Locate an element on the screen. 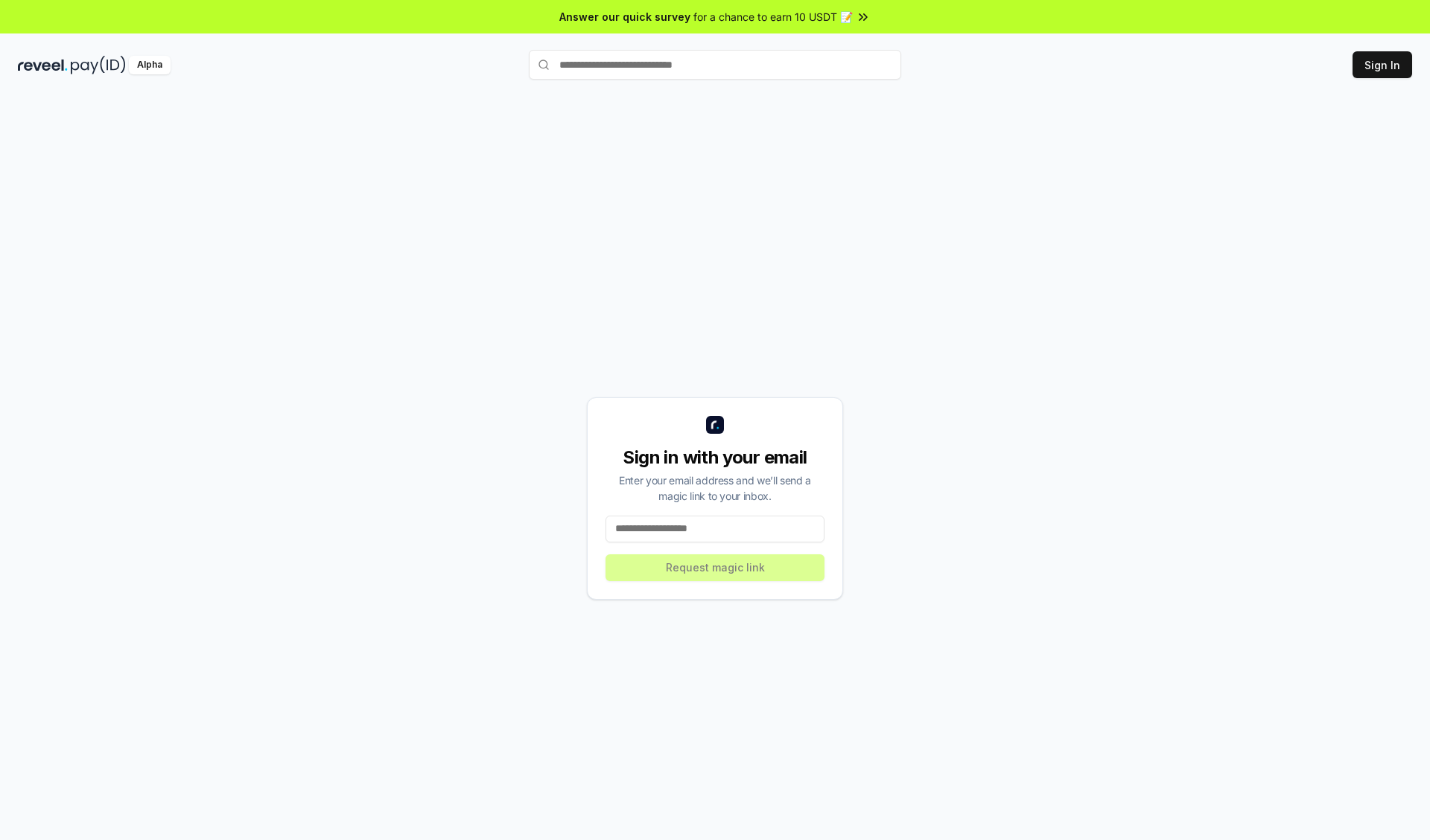 This screenshot has height=840, width=1430. img: pay_id is located at coordinates (98, 64).